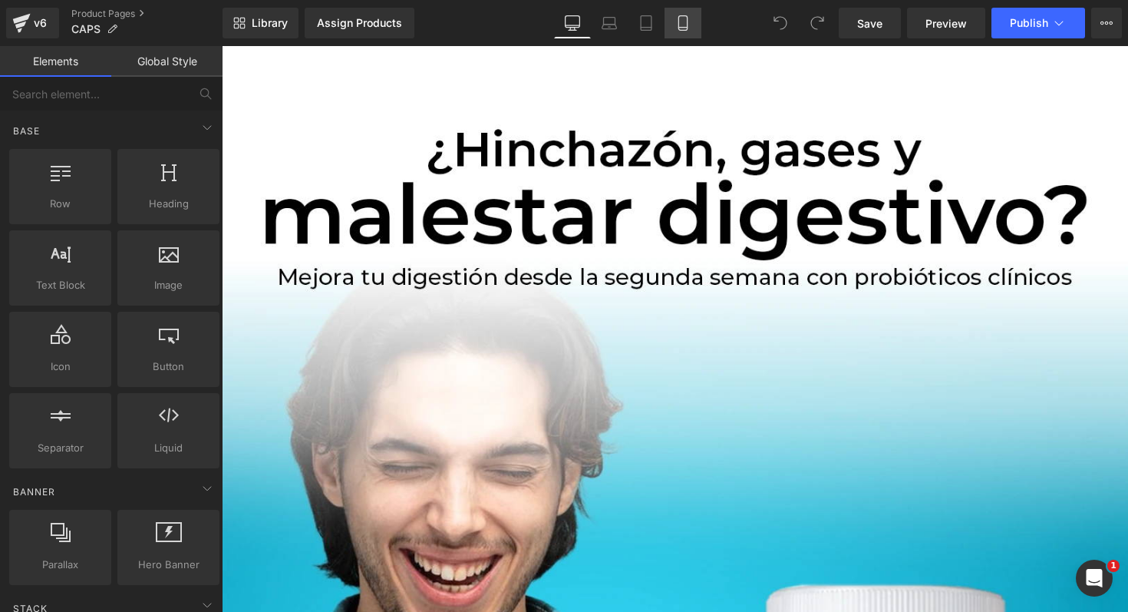  Describe the element at coordinates (572, 23) in the screenshot. I see `a: Desktop` at that location.